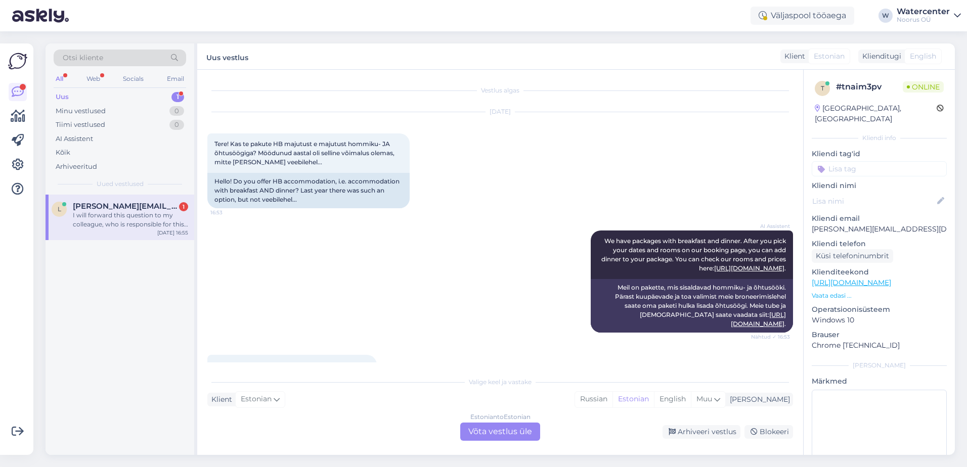  Describe the element at coordinates (500, 91) in the screenshot. I see `div: Vestlus algas` at that location.